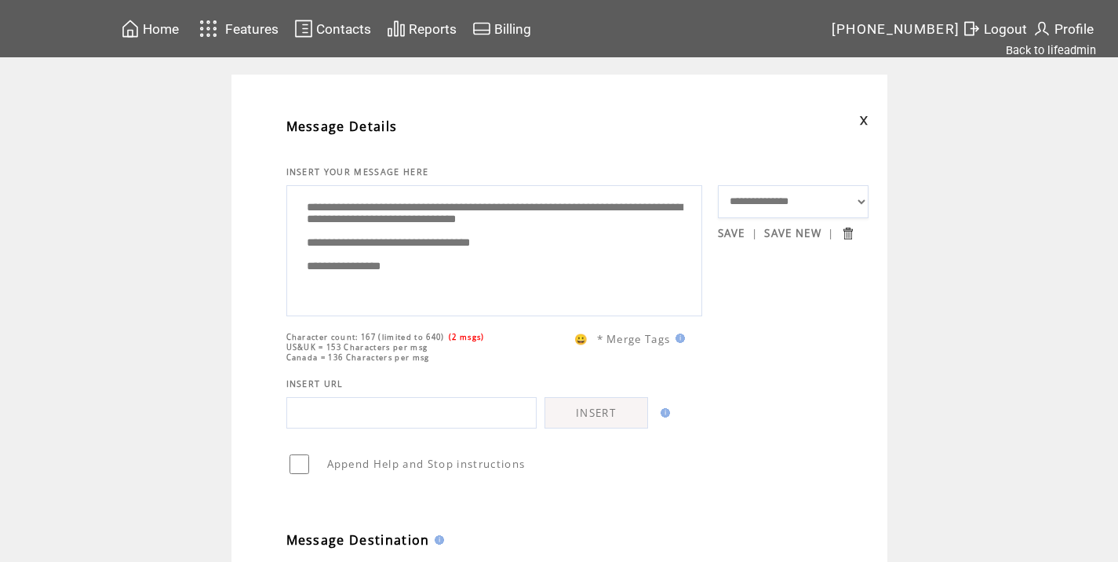 This screenshot has width=1118, height=562. Describe the element at coordinates (130, 28) in the screenshot. I see `img: home.svg` at that location.